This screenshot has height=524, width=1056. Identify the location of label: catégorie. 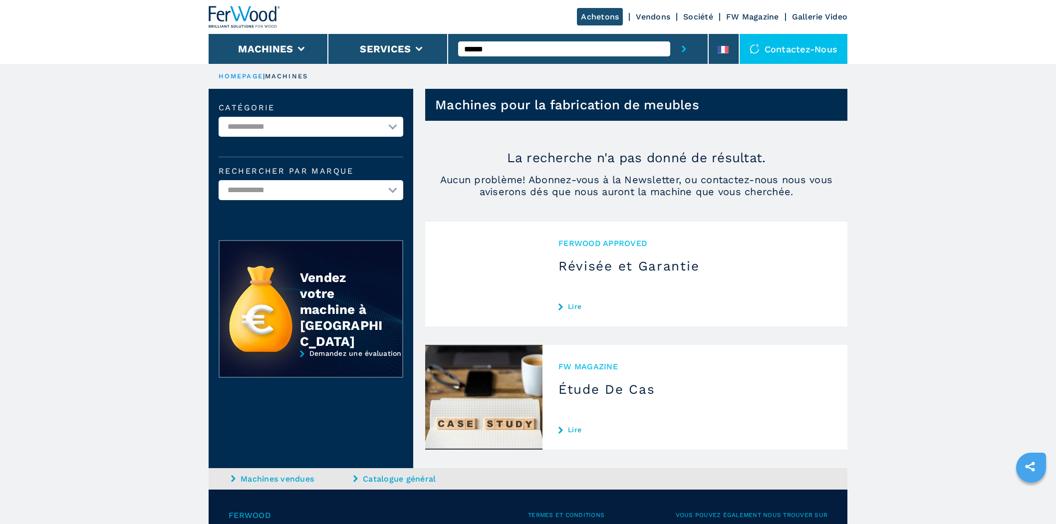
(311, 108).